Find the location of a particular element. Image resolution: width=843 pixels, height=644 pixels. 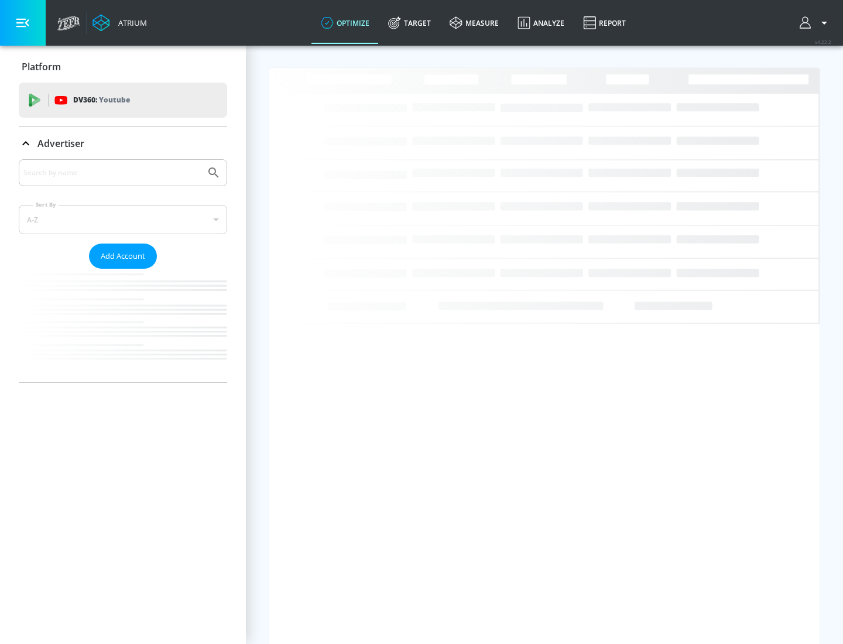

nav: list of Advertiser is located at coordinates (123, 326).